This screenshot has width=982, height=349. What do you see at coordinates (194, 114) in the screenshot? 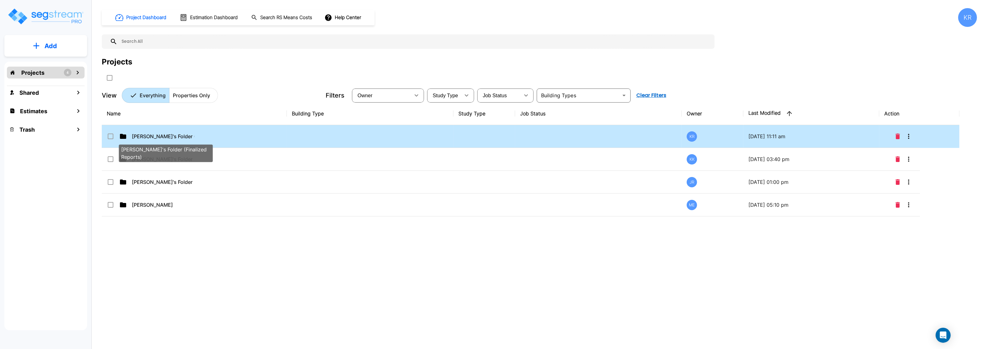
I see `th: Name` at bounding box center [194, 114].